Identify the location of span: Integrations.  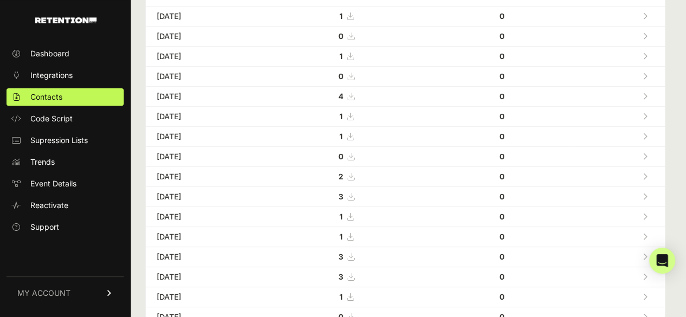
(52, 75).